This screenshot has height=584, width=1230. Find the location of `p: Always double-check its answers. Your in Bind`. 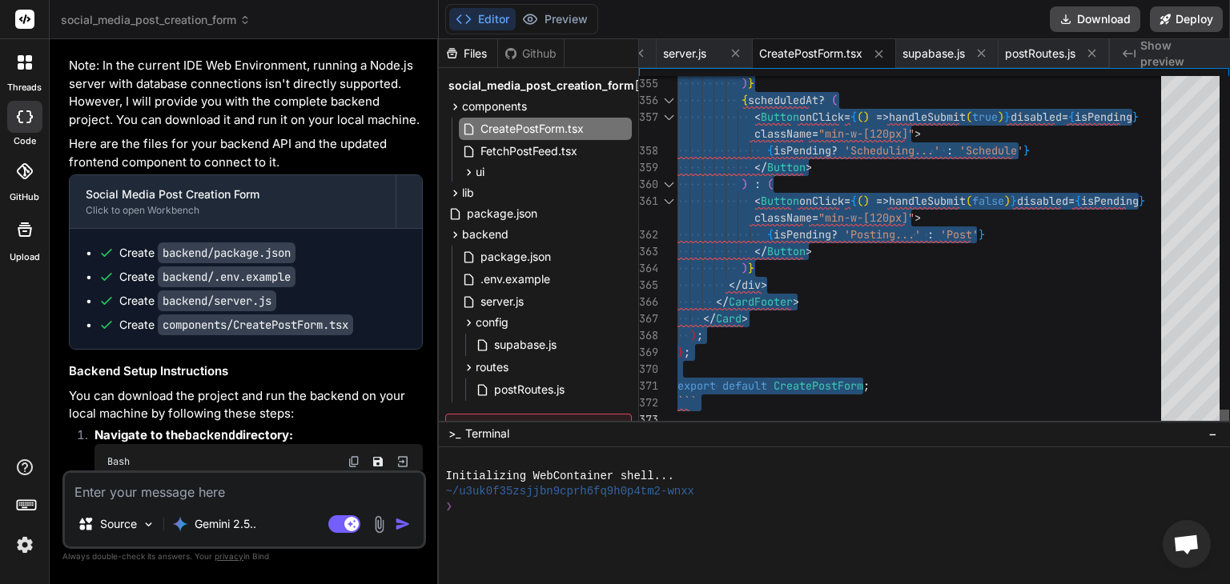

p: Always double-check its answers. Your in Bind is located at coordinates (244, 556).